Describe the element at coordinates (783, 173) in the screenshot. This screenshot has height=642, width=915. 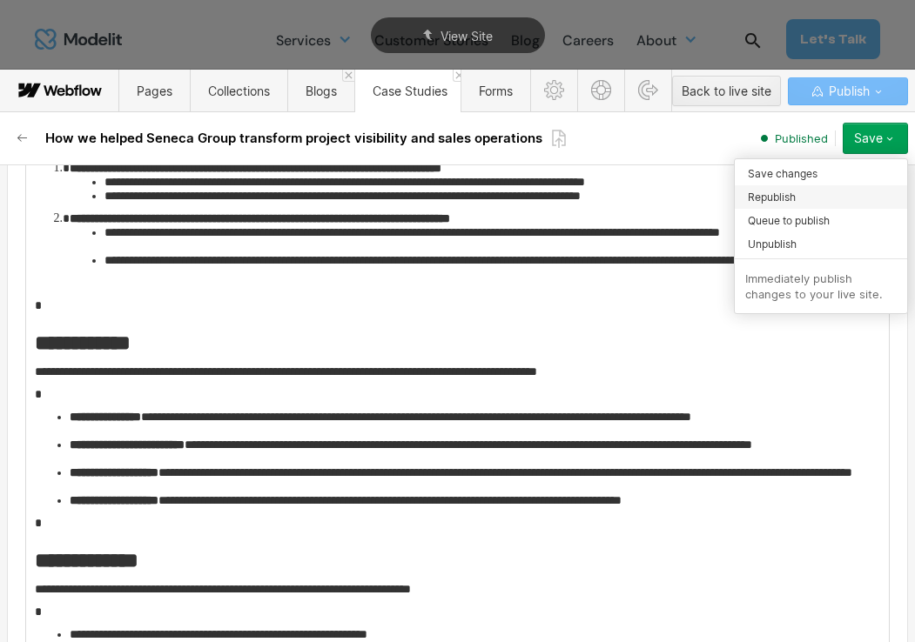
I see `span: Save changes` at that location.